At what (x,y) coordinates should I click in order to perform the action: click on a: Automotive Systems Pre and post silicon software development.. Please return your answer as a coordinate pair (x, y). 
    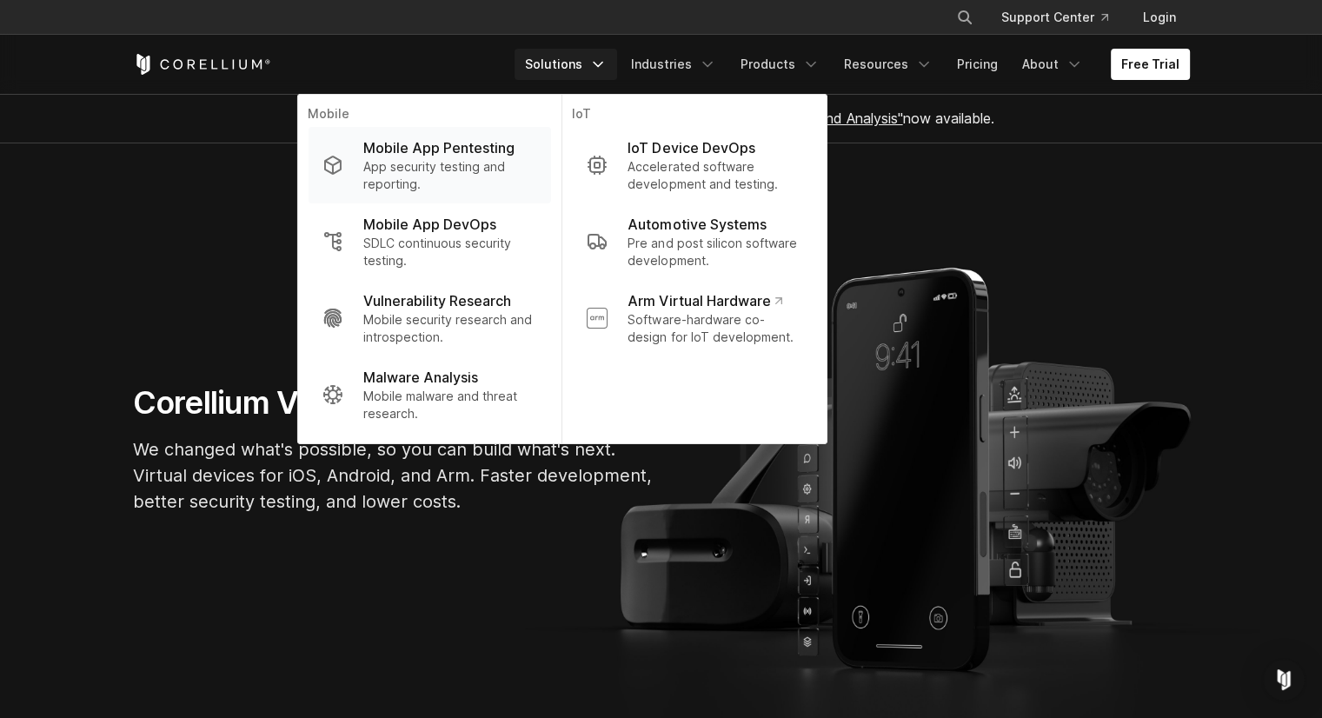
    Looking at the image, I should click on (694, 242).